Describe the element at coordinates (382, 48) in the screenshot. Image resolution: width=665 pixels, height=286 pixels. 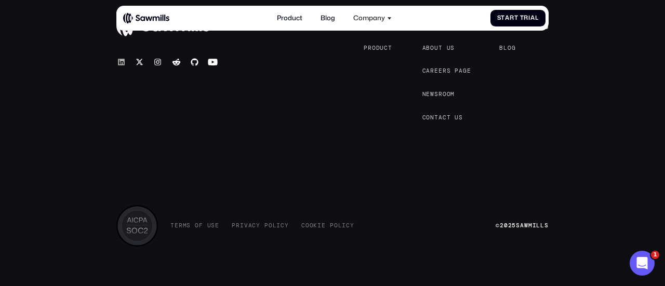
I see `a: Product` at that location.